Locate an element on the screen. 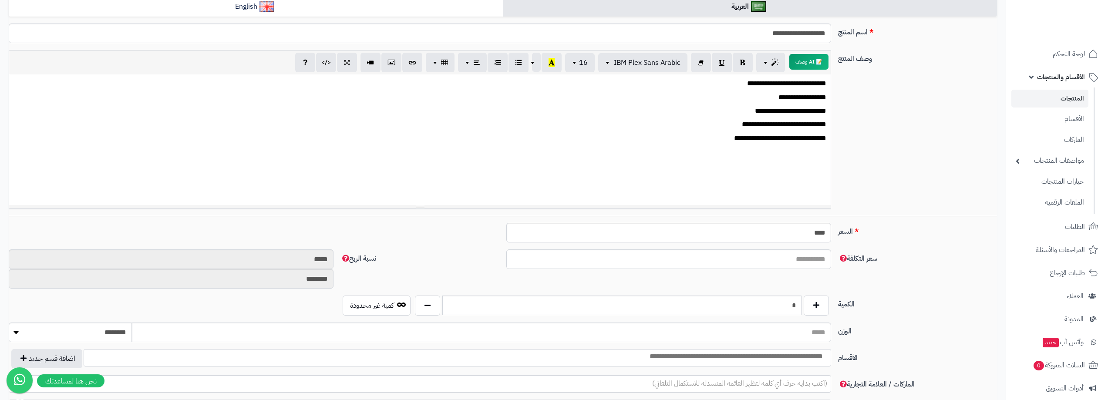  img: English is located at coordinates (267, 7).